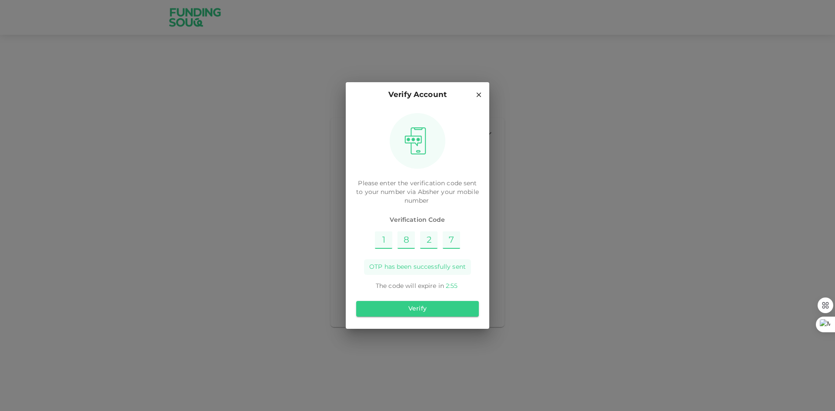  What do you see at coordinates (417, 267) in the screenshot?
I see `span: OTP has been successfully sent` at bounding box center [417, 267].